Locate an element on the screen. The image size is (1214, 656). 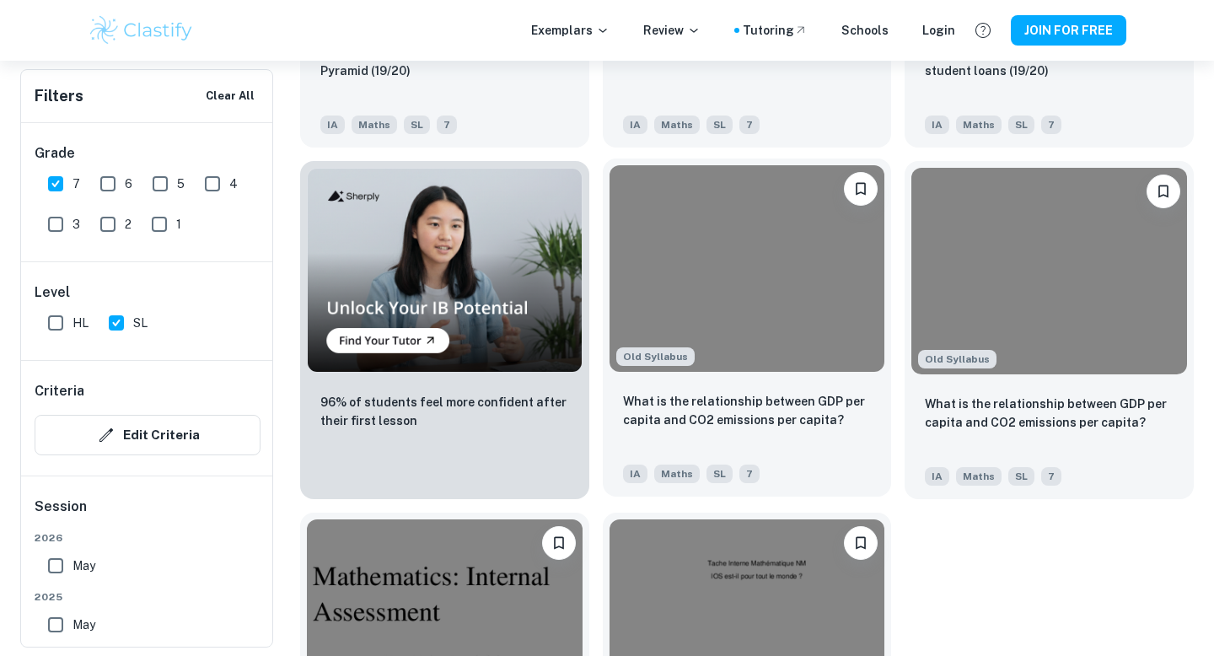
span: 2025 is located at coordinates (148, 597).